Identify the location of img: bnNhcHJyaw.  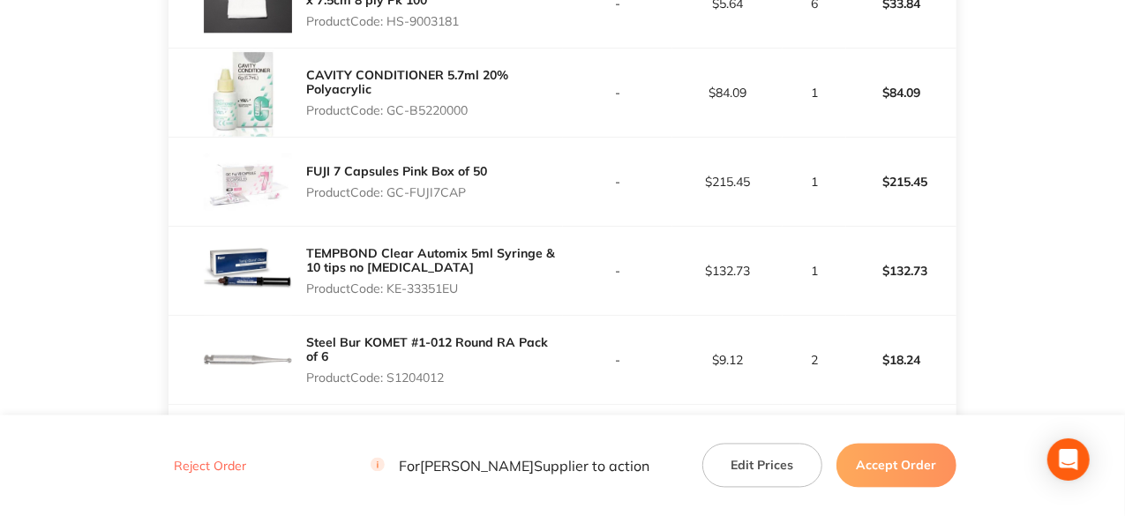
(248, 182).